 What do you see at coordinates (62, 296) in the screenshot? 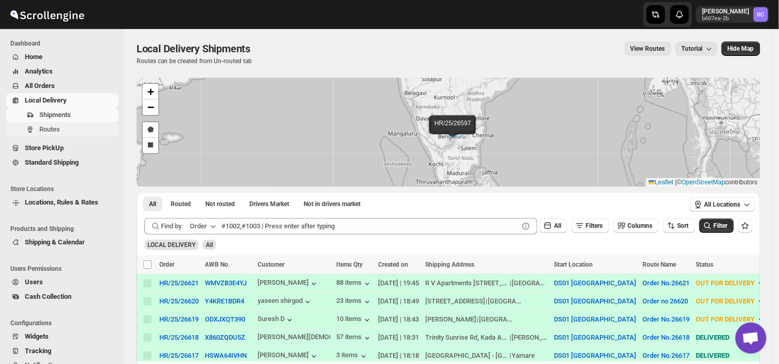
I see `button: Cash Collection` at bounding box center [62, 296].